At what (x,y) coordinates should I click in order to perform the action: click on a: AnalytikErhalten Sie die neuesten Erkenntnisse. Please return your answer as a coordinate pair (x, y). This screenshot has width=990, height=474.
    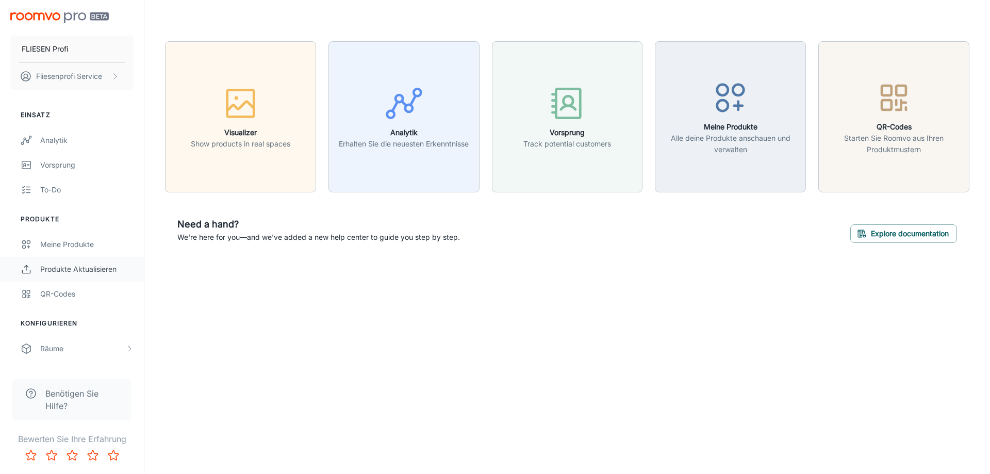
    Looking at the image, I should click on (404, 116).